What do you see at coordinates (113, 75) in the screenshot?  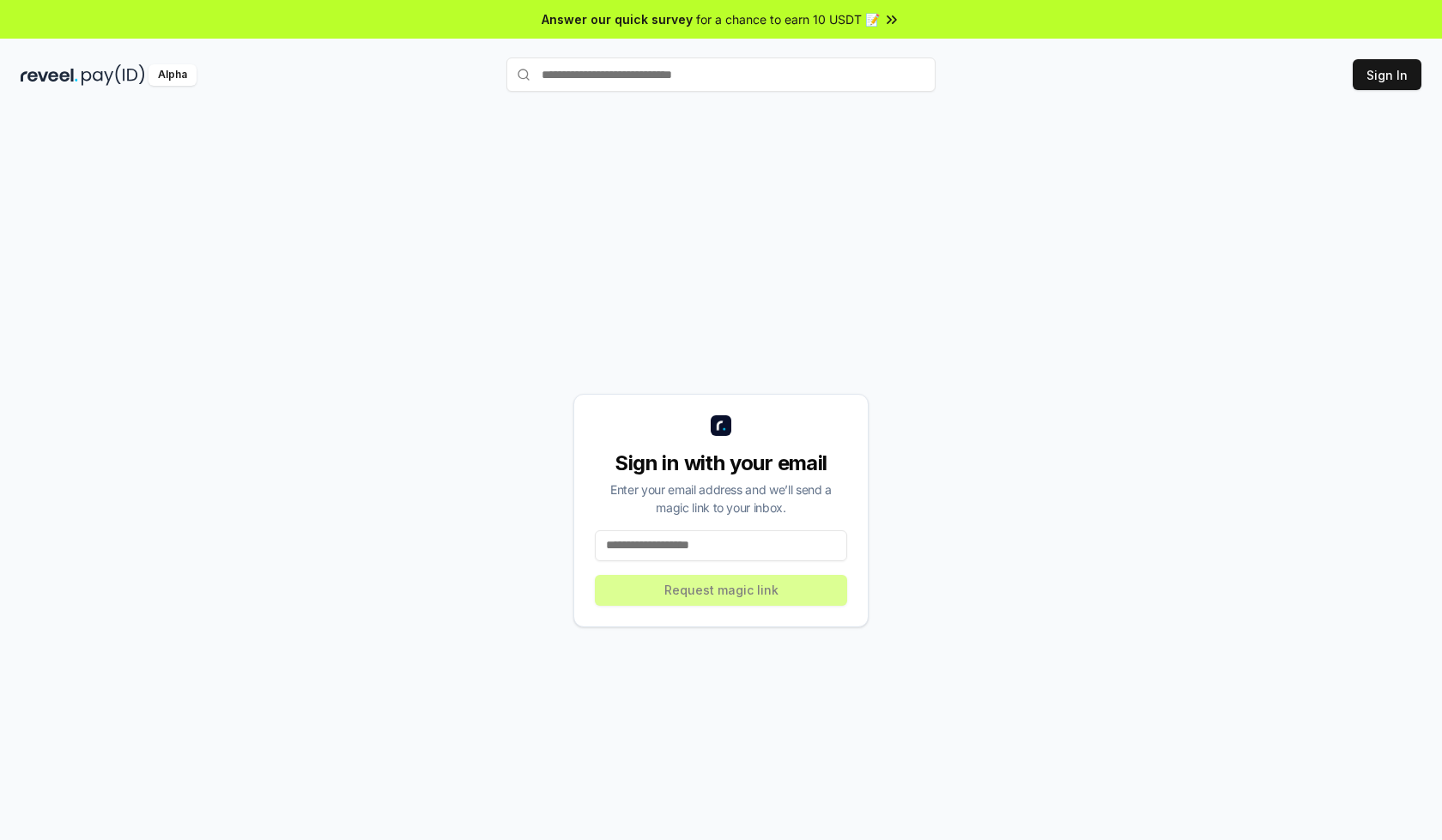 I see `img: pay_id` at bounding box center [113, 75].